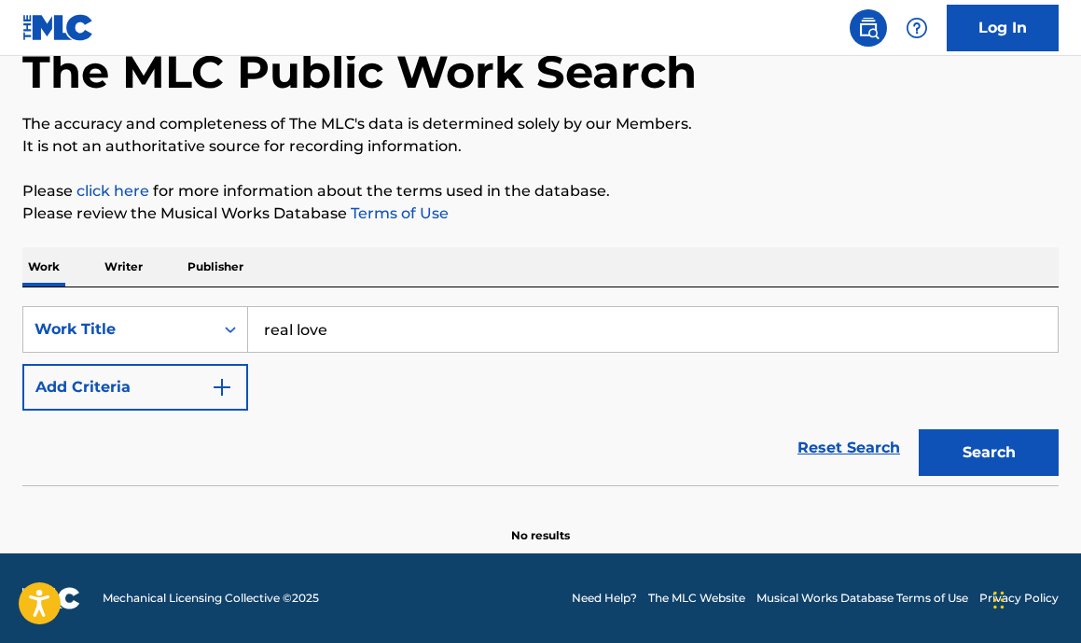 The width and height of the screenshot is (1081, 643). What do you see at coordinates (540, 146) in the screenshot?
I see `p: It is not an authoritative source for recording information.` at bounding box center [540, 146].